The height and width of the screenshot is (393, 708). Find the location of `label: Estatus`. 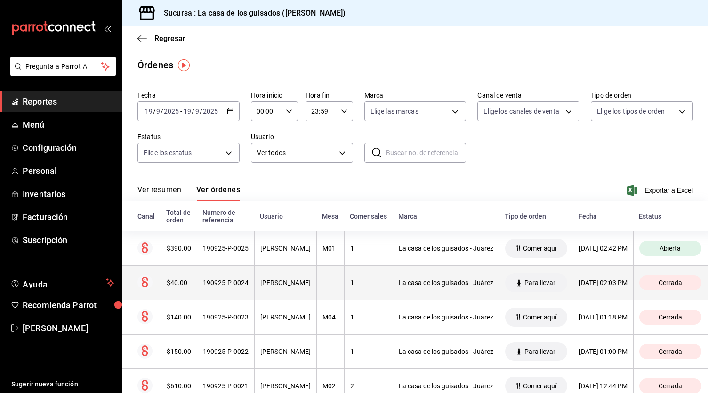

label: Estatus is located at coordinates (188, 137).